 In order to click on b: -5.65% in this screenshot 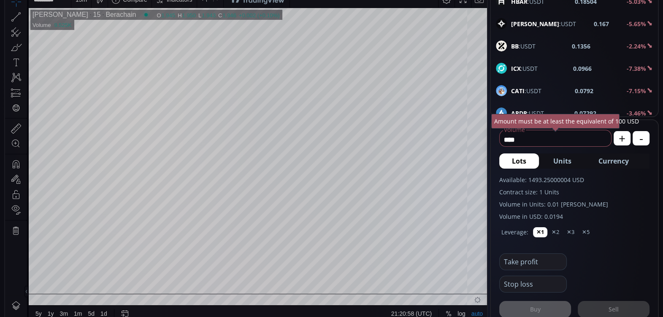, I will do `click(636, 24)`.